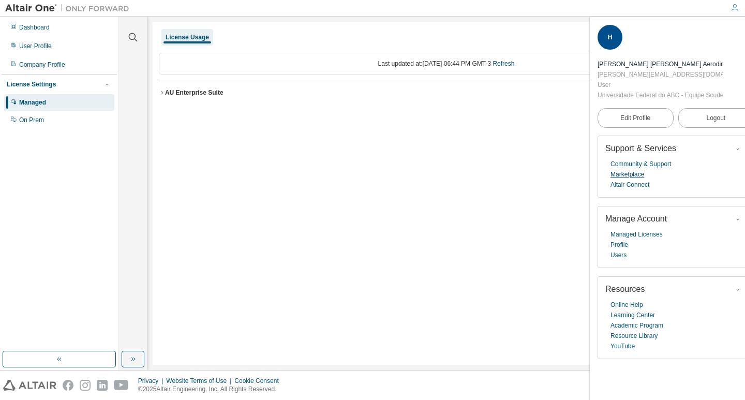 The height and width of the screenshot is (400, 745). Describe the element at coordinates (42, 65) in the screenshot. I see `div: Company Profile` at that location.